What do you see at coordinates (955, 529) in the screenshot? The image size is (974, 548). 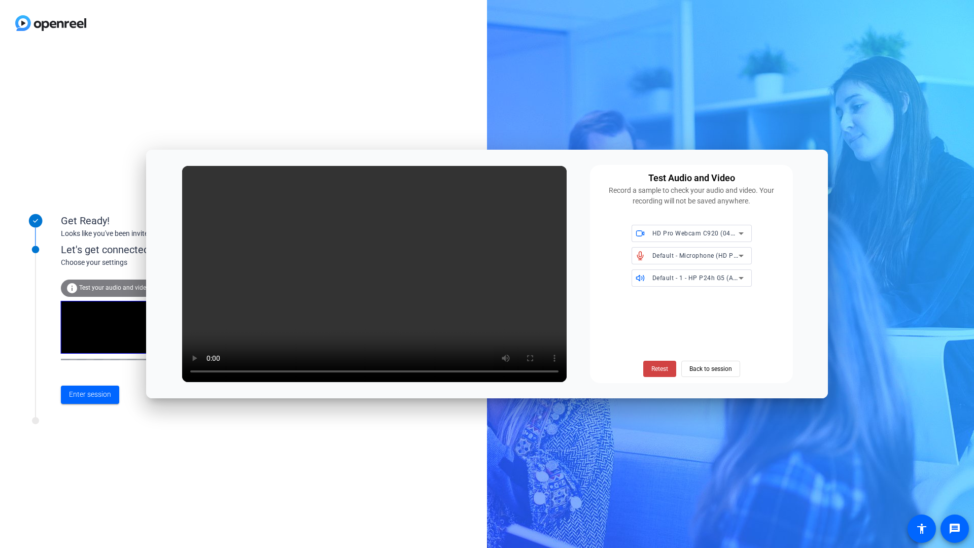 I see `mat-icon: message` at bounding box center [955, 529].